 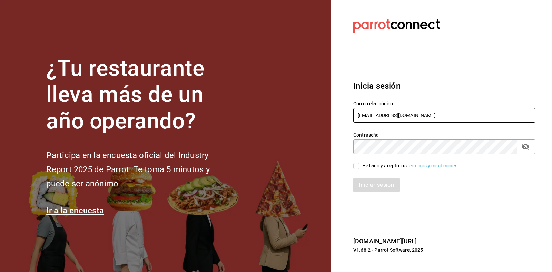 What do you see at coordinates (444, 135) in the screenshot?
I see `label: Contraseña` at bounding box center [444, 135].